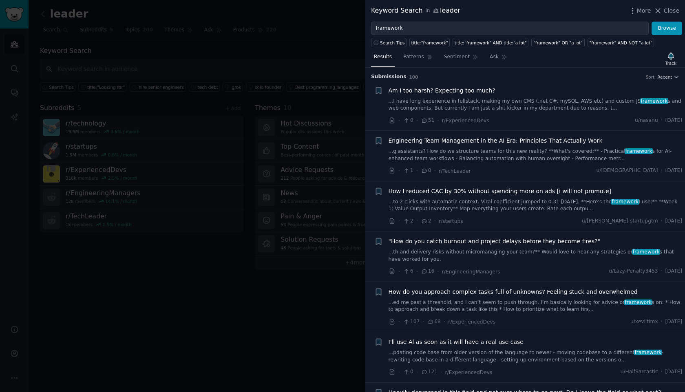 This screenshot has height=392, width=685. What do you see at coordinates (490, 43) in the screenshot?
I see `div: title:"framework" AND title:"a lot"` at bounding box center [490, 43].